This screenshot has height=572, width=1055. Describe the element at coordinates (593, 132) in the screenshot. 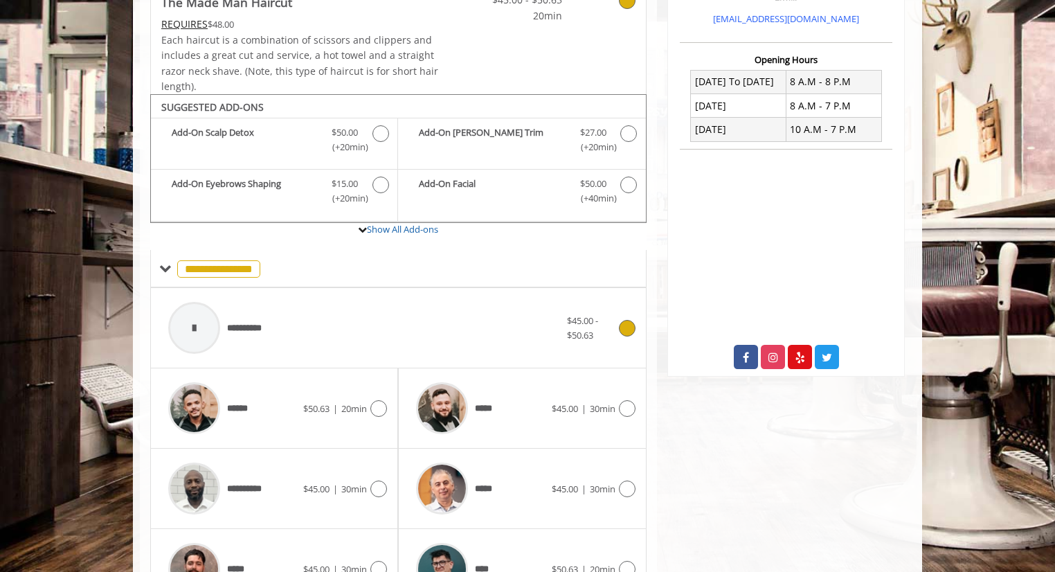

I see `span: $27.00` at that location.